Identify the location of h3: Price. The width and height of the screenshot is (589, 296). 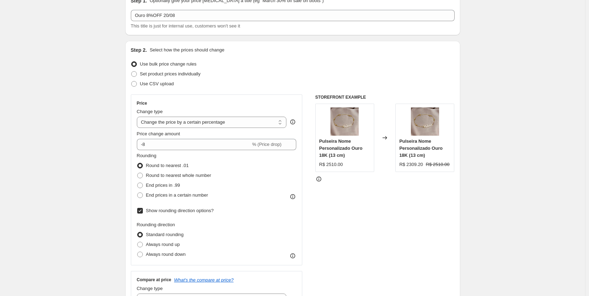
(142, 103).